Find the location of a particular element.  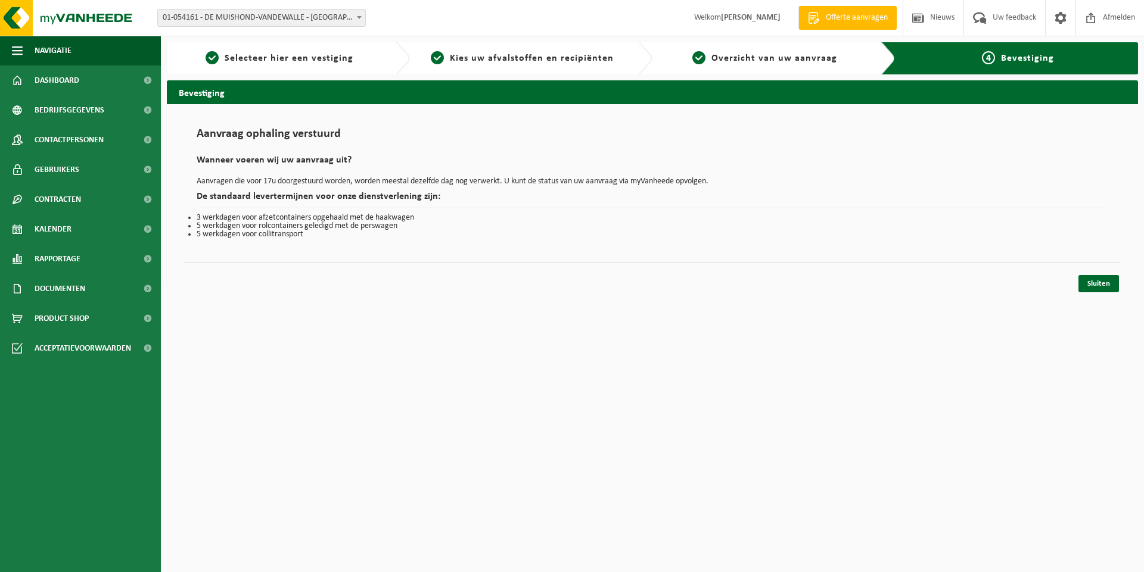

li: 5 werkdagen voor collitransport is located at coordinates (652, 235).